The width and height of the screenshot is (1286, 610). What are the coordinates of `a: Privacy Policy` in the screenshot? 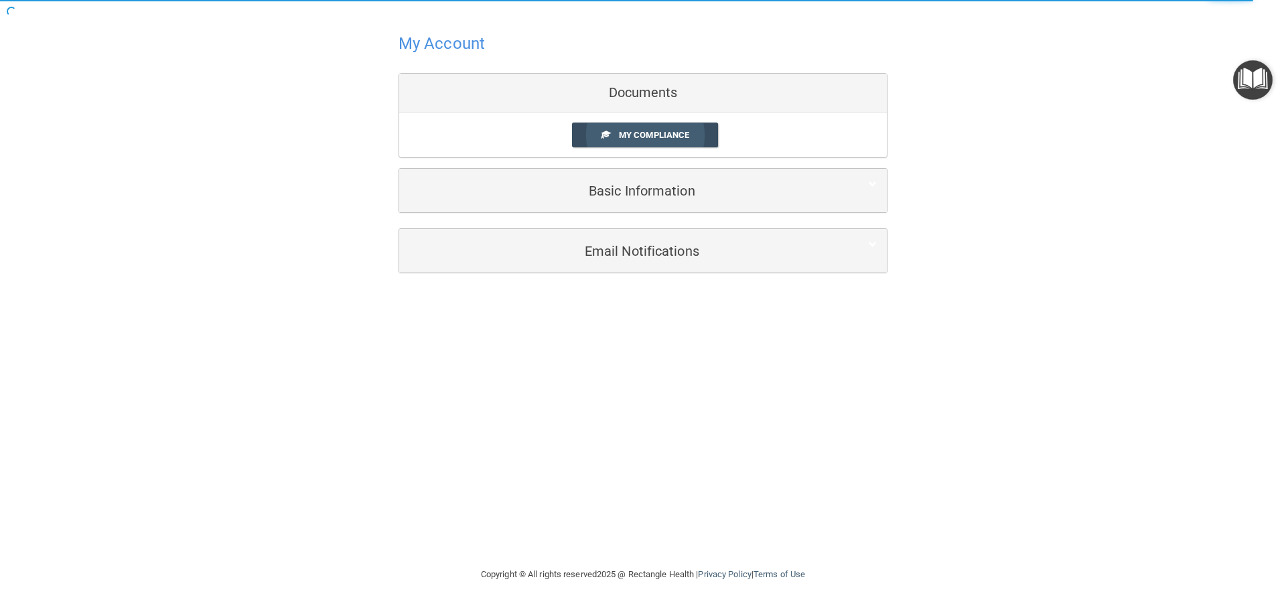 It's located at (724, 574).